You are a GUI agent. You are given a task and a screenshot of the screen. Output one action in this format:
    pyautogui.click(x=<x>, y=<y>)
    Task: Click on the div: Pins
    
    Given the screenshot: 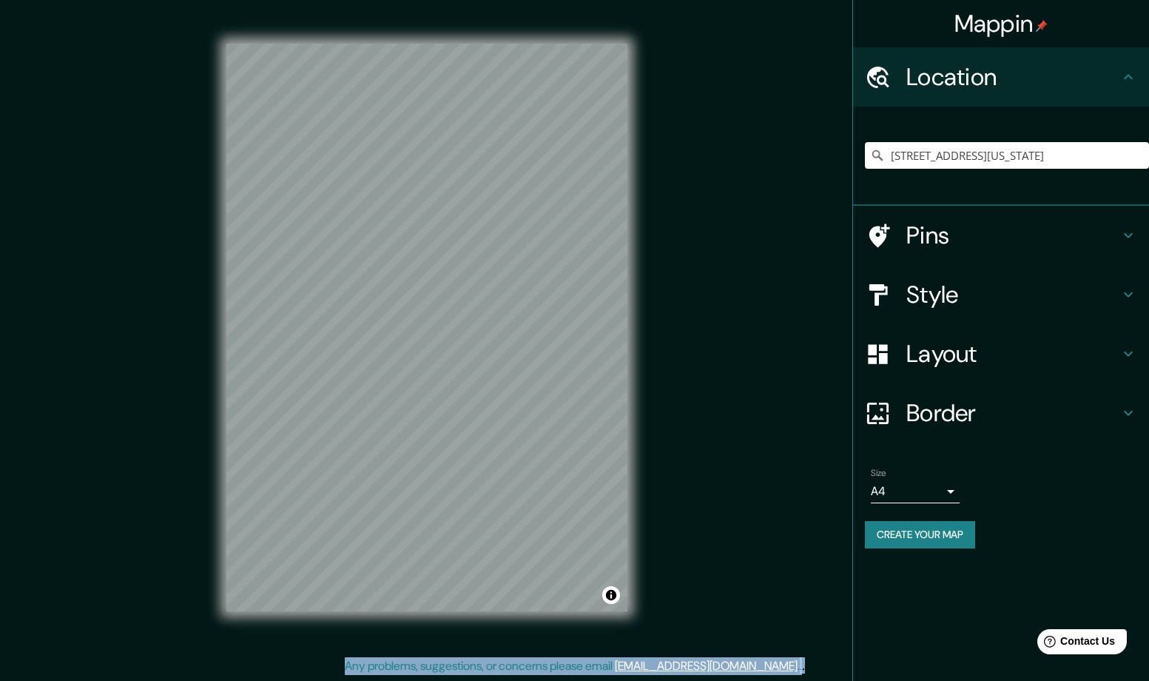 What is the action you would take?
    pyautogui.click(x=1001, y=235)
    